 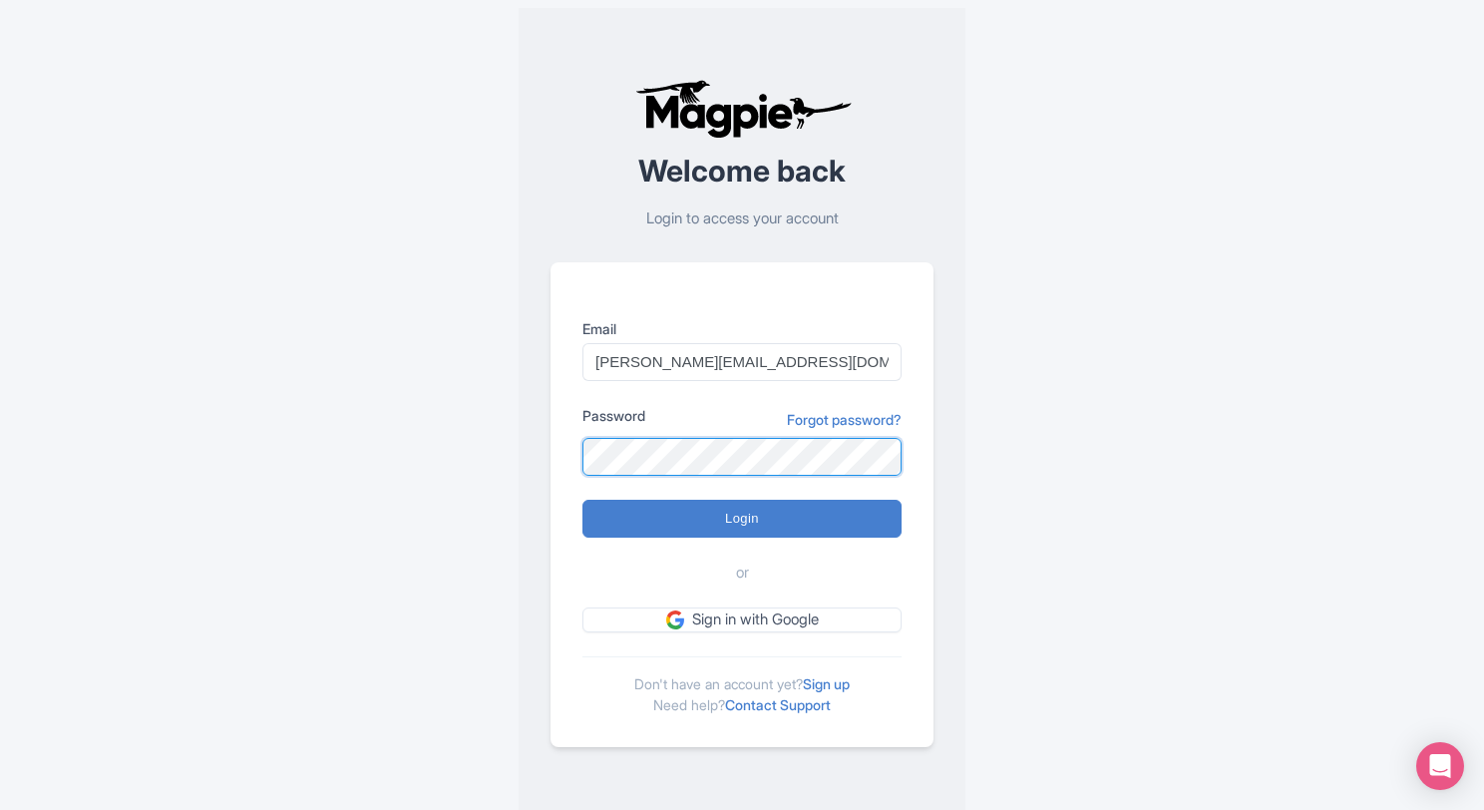 What do you see at coordinates (1440, 766) in the screenshot?
I see `div: Open Intercom Messenger` at bounding box center [1440, 766].